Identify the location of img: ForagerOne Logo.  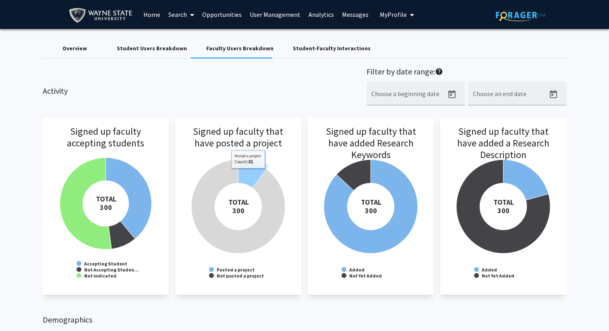
(520, 15).